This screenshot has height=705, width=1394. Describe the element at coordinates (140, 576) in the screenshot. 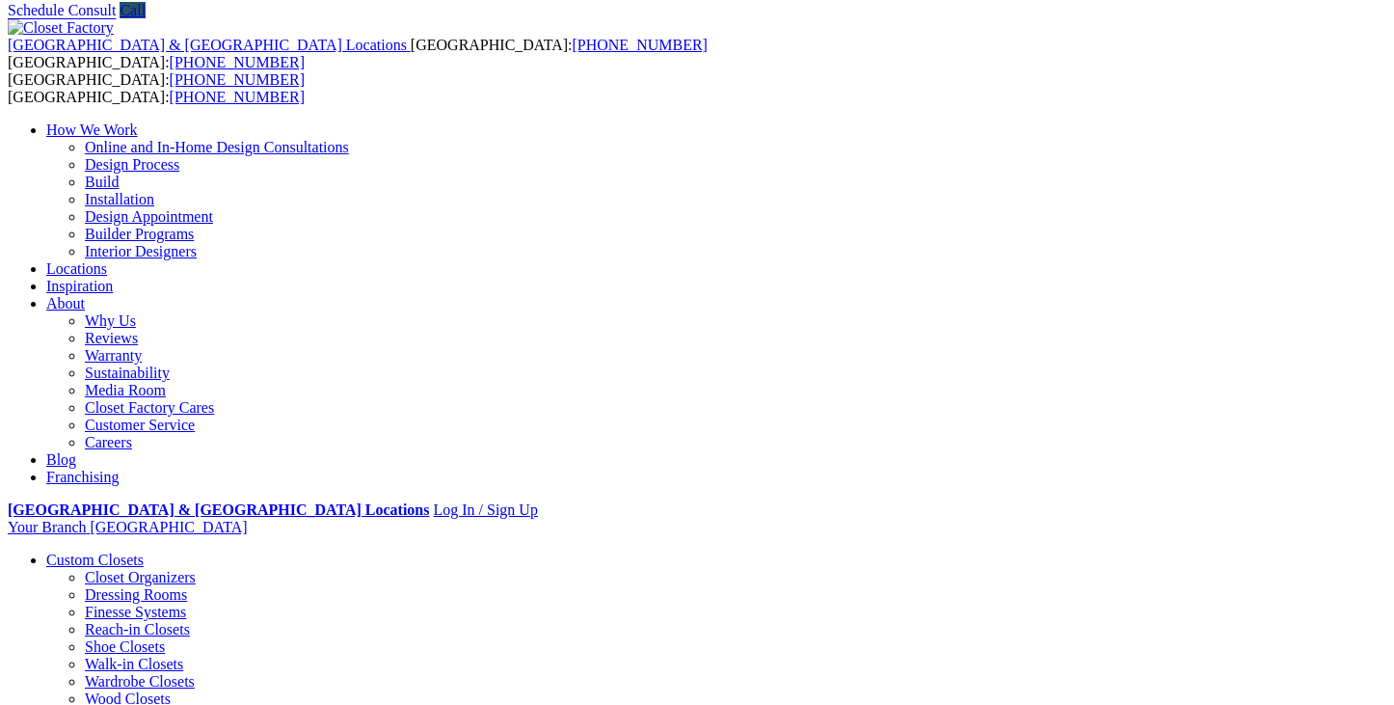

I see `a: Closet Organizers` at that location.